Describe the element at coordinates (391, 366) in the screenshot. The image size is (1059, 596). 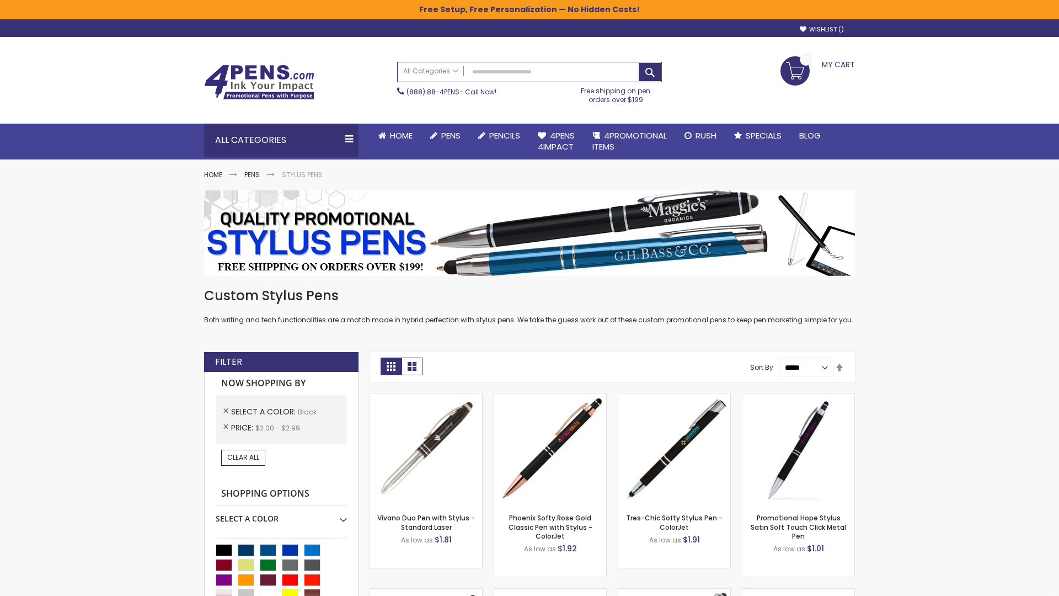
I see `strong: Grid` at that location.